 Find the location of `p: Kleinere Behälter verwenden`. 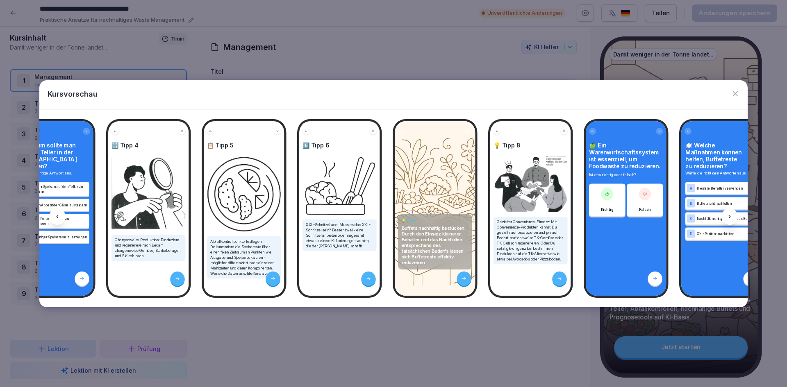

p: Kleinere Behälter verwenden is located at coordinates (726, 188).